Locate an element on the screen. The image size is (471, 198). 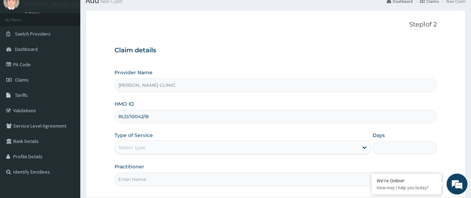
p: Step 1 of 2 is located at coordinates (276, 25).